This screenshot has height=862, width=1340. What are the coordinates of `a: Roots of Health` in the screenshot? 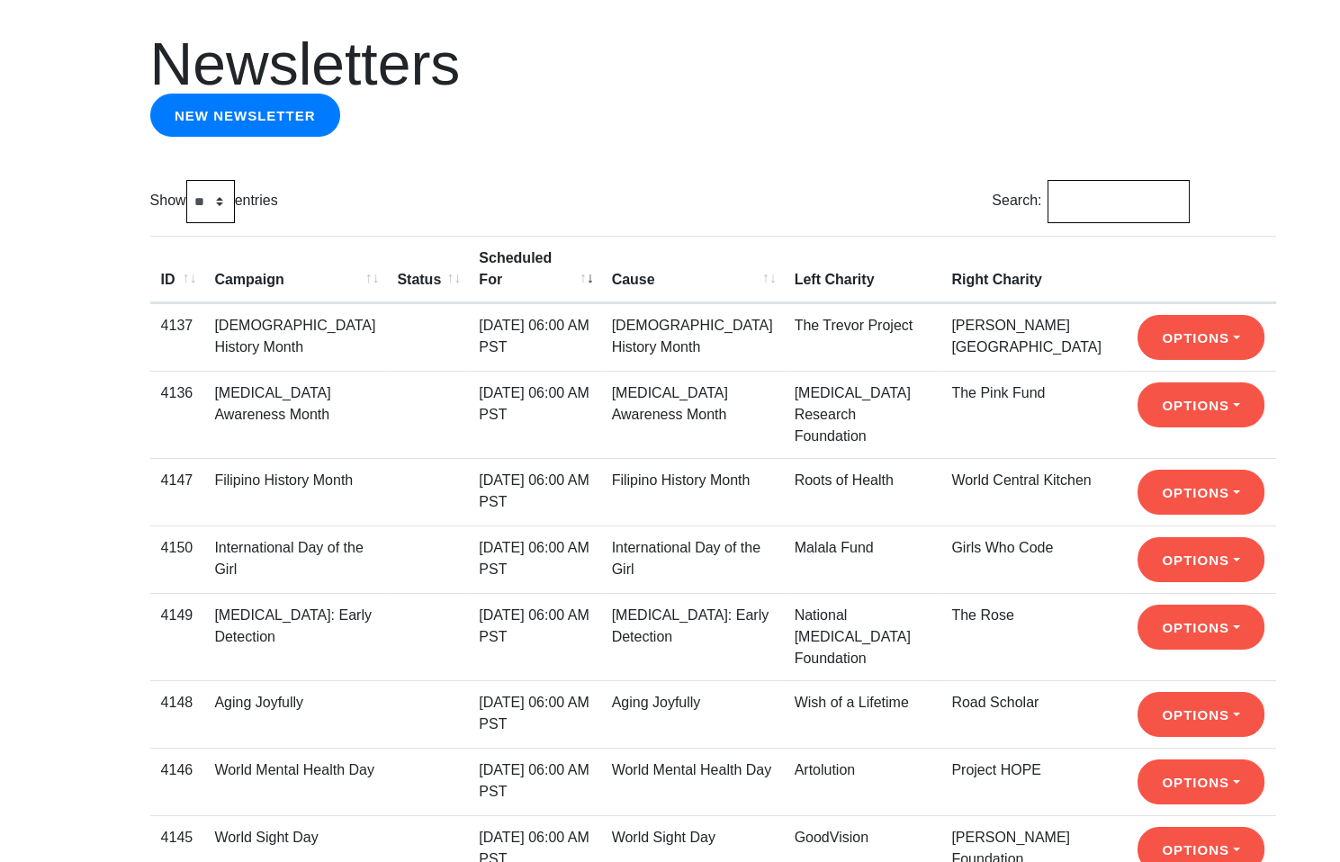 It's located at (844, 479).